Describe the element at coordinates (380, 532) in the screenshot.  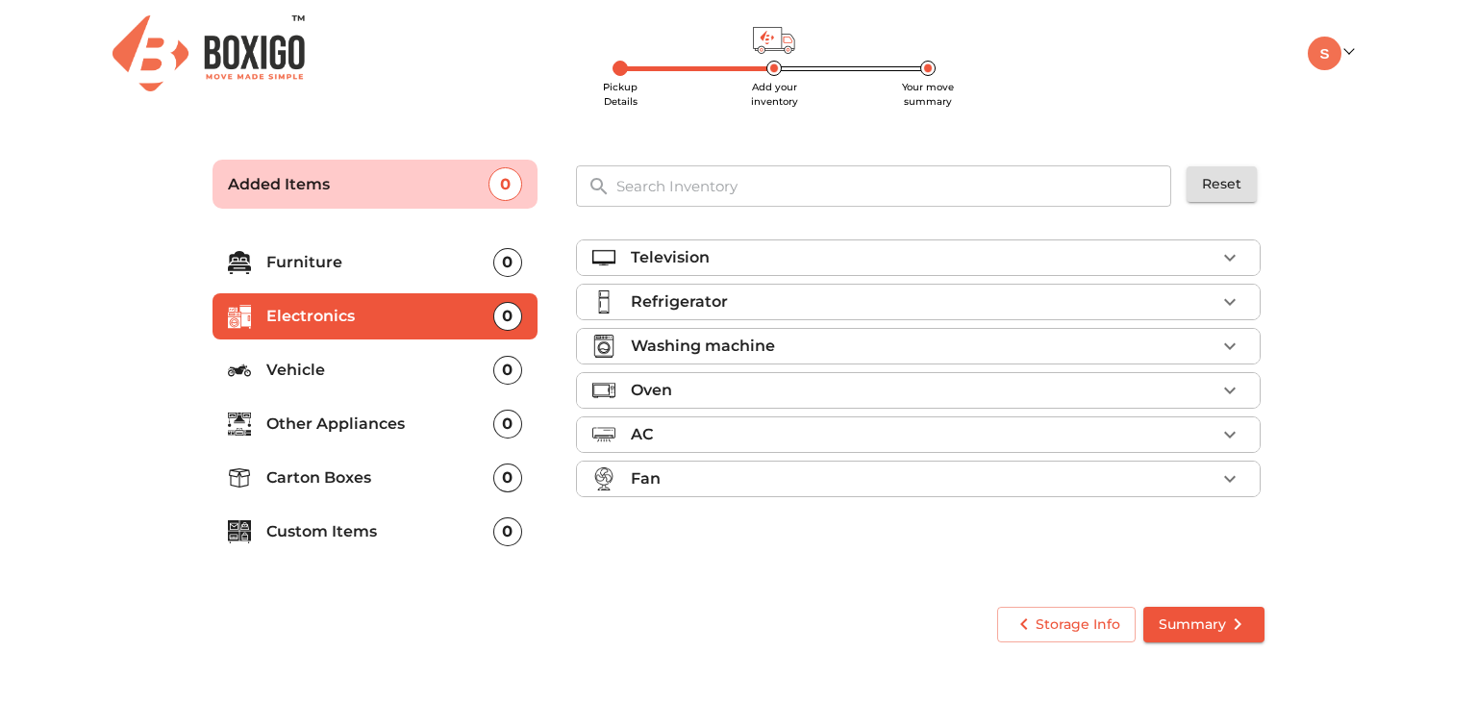
I see `p: Custom Items` at that location.